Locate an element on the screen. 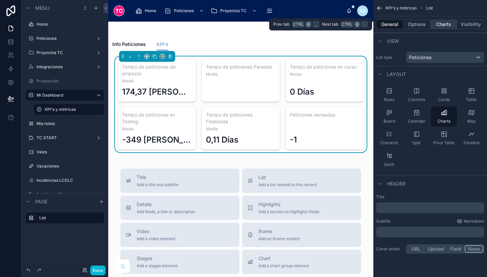 The width and height of the screenshot is (487, 277). h3: Tempo de peticiones Paradas is located at coordinates (241, 67).